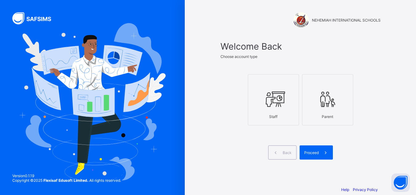  I want to click on div: Staff, so click(273, 116).